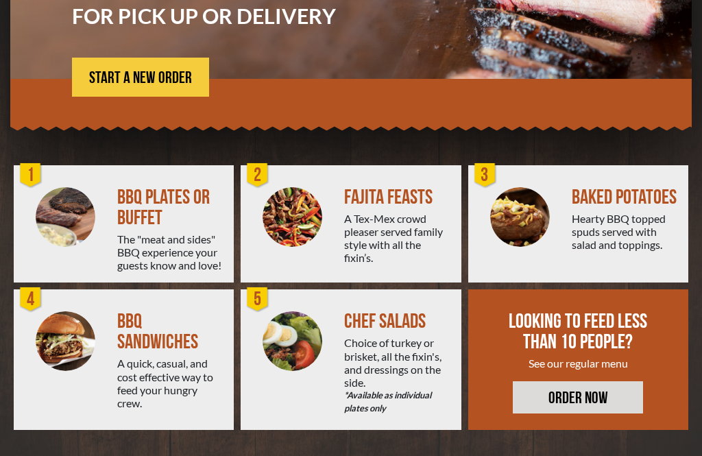 The height and width of the screenshot is (456, 702). Describe the element at coordinates (170, 252) in the screenshot. I see `div: The "meat and sides" BBQ experience your guests know and love!` at that location.